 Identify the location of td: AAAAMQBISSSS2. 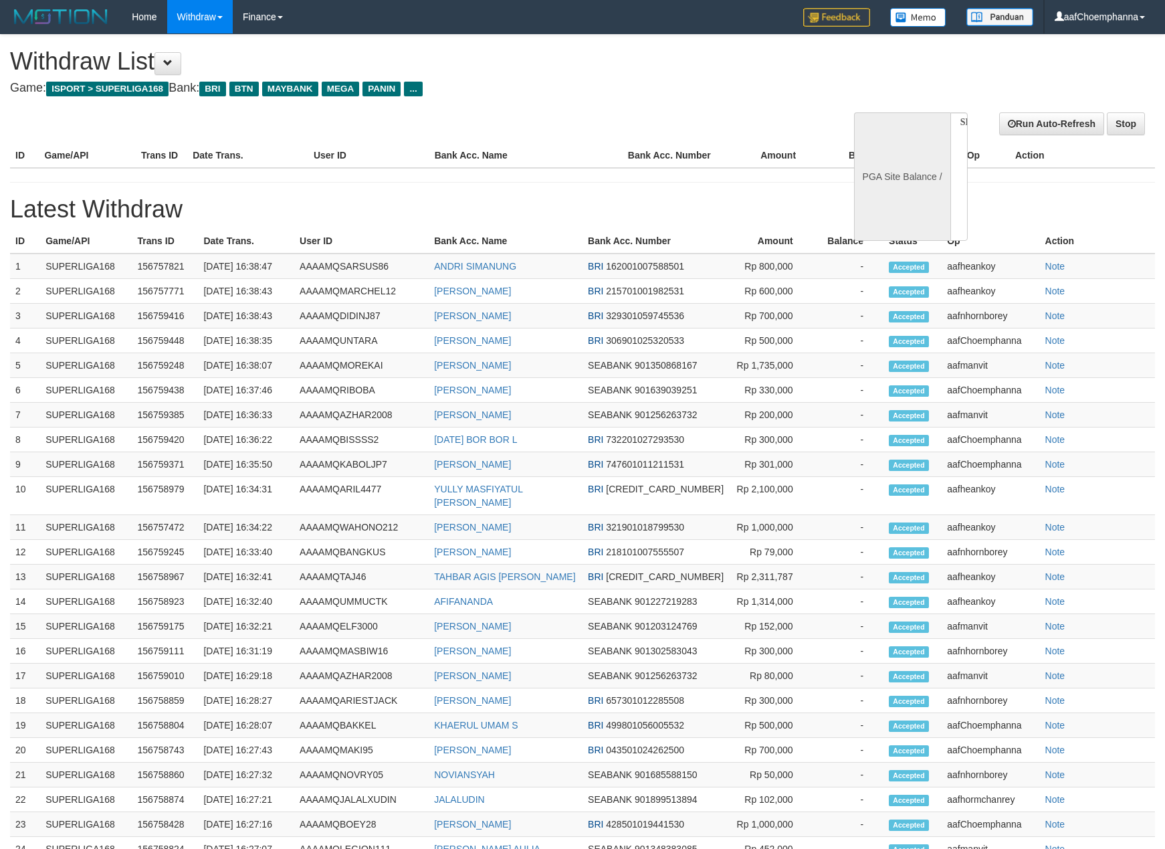
(361, 439).